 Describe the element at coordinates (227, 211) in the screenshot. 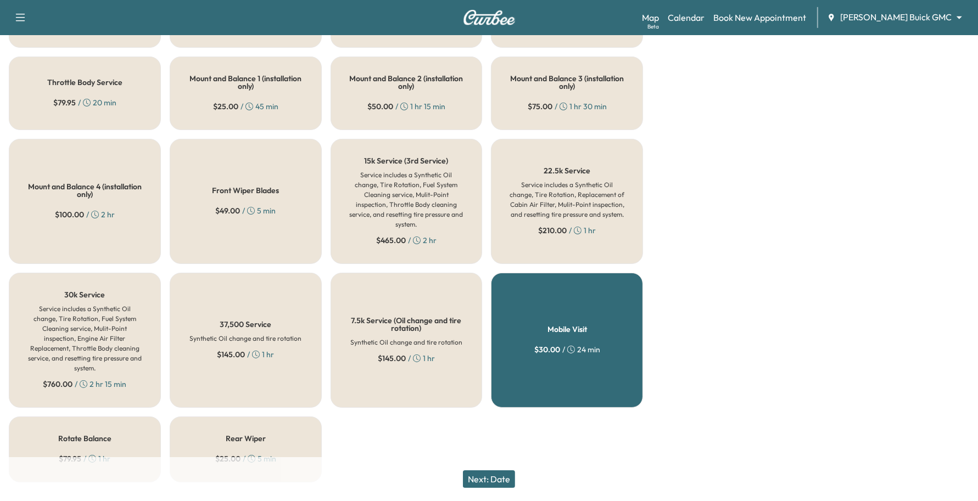

I see `span: $ 49.00` at that location.